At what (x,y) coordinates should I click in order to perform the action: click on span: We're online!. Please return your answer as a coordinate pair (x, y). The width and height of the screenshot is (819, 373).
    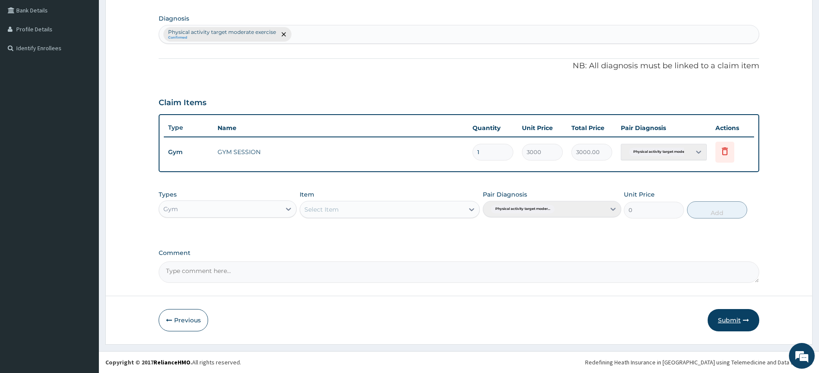
    Looking at the image, I should click on (84, 152).